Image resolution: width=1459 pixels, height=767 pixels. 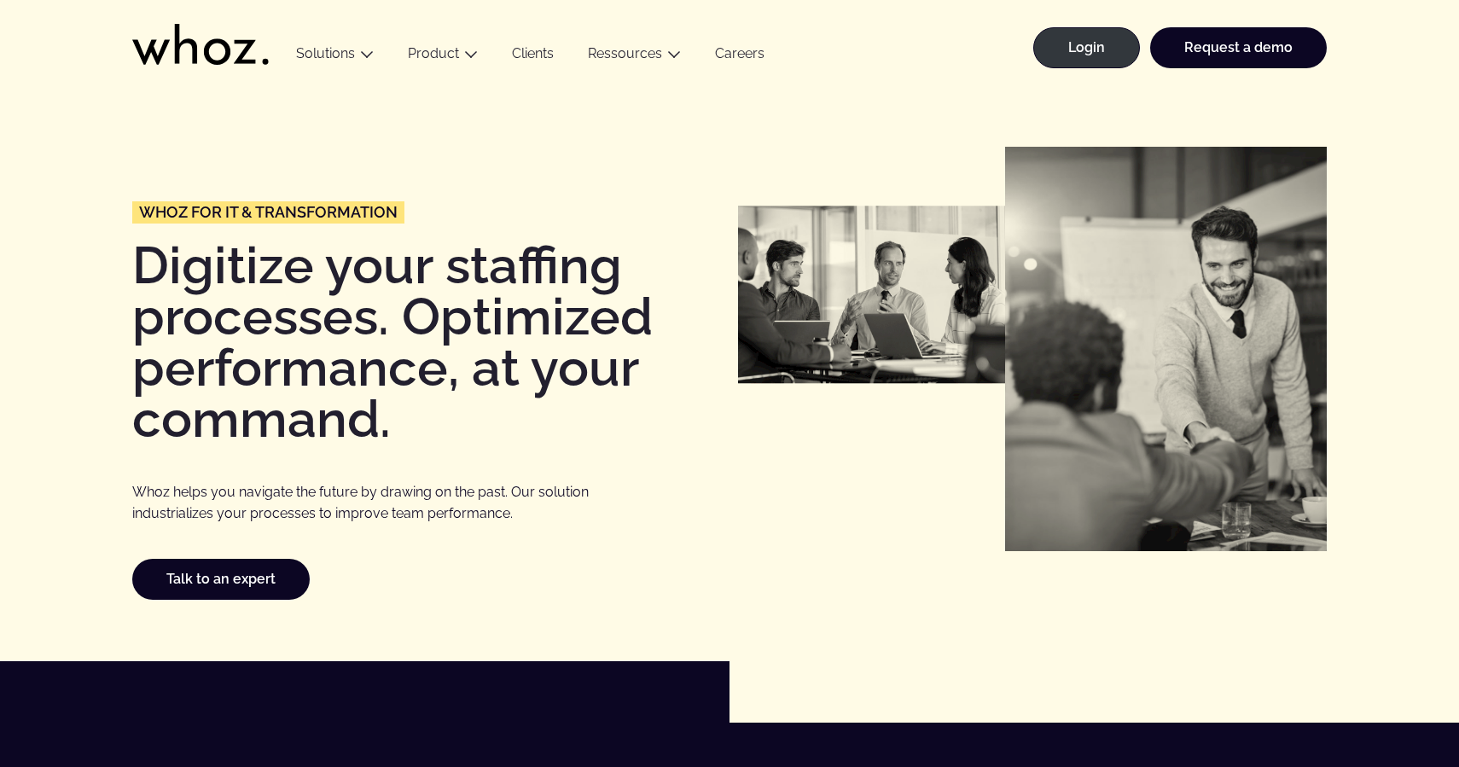 I want to click on a: Request a demo, so click(x=1238, y=48).